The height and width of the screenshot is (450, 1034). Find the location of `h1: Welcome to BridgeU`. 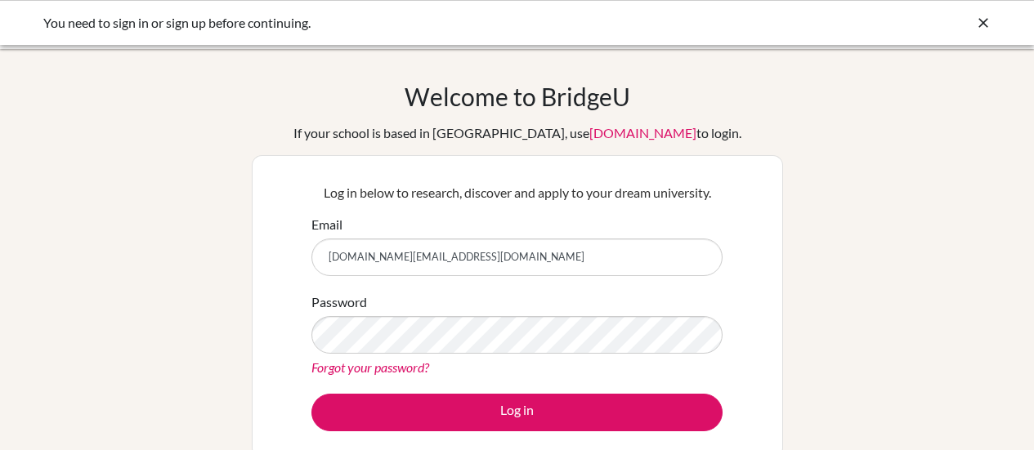

h1: Welcome to BridgeU is located at coordinates (517, 96).